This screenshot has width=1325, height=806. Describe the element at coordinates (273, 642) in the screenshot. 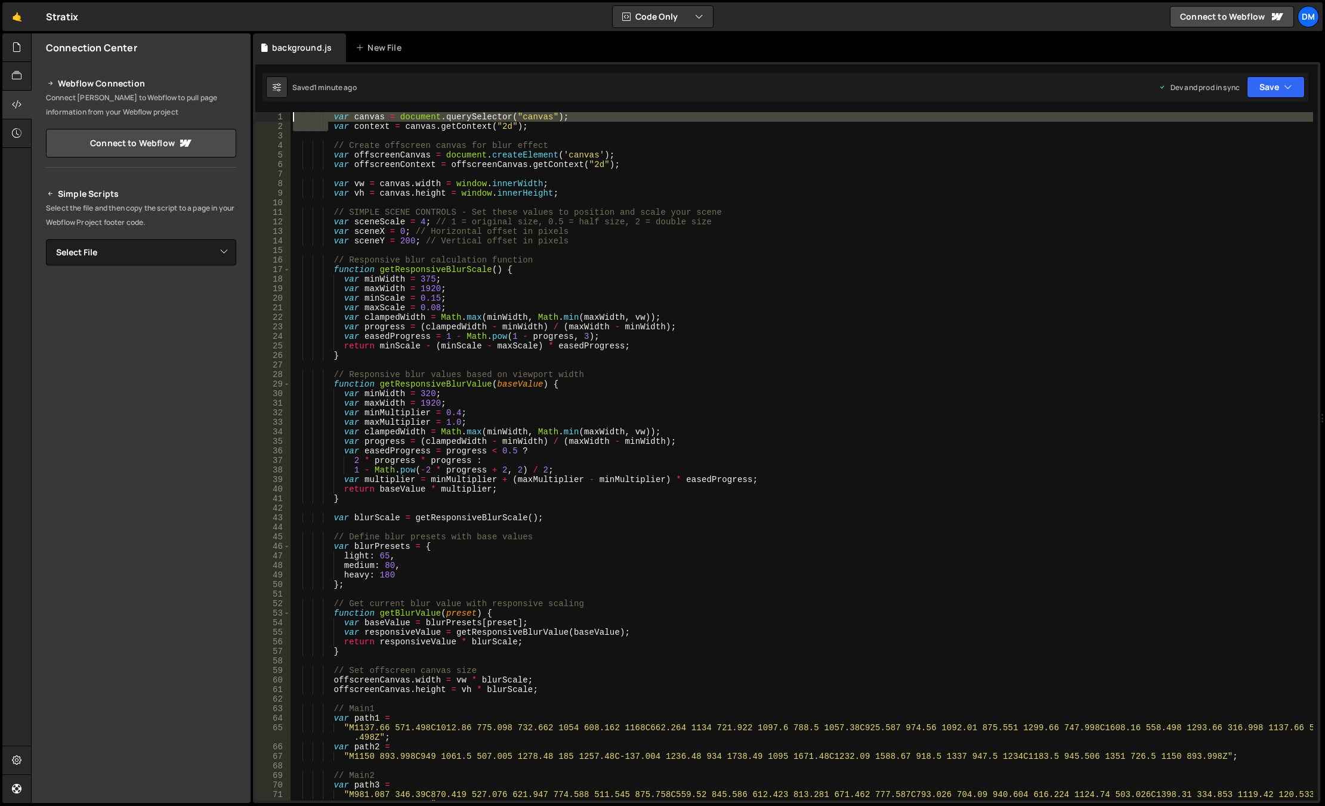

I see `div: 56` at that location.